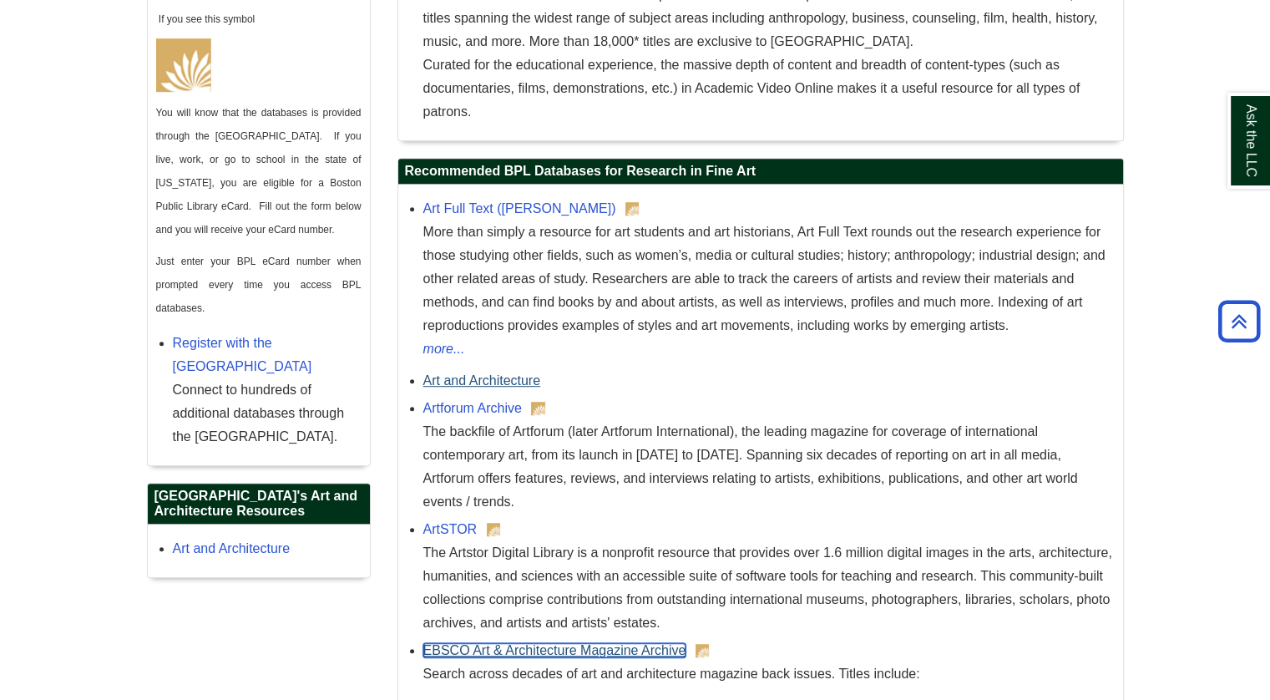  Describe the element at coordinates (769, 467) in the screenshot. I see `div: The backfile of Artforum (later Artforum International), the leading magazine for coverage of int...` at that location.